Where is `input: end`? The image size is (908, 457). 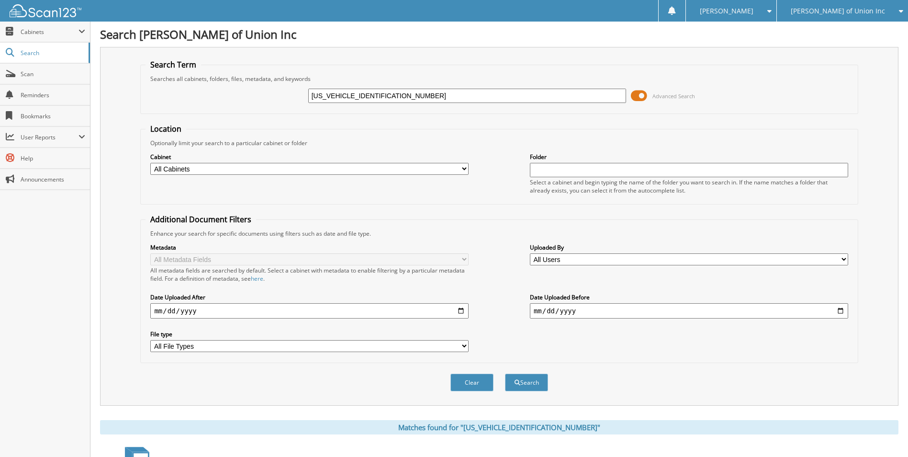 input: end is located at coordinates (689, 311).